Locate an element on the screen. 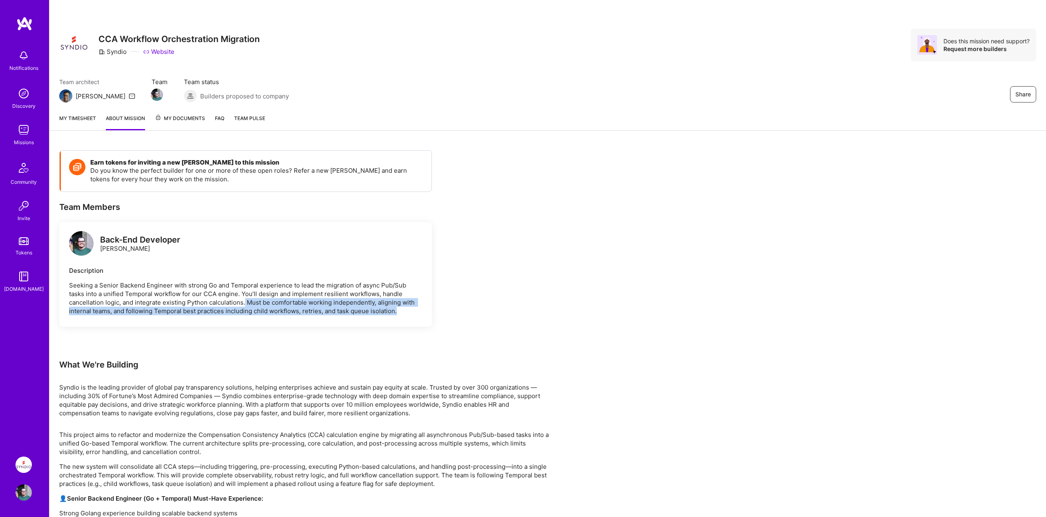  a: logo is located at coordinates (81, 244).